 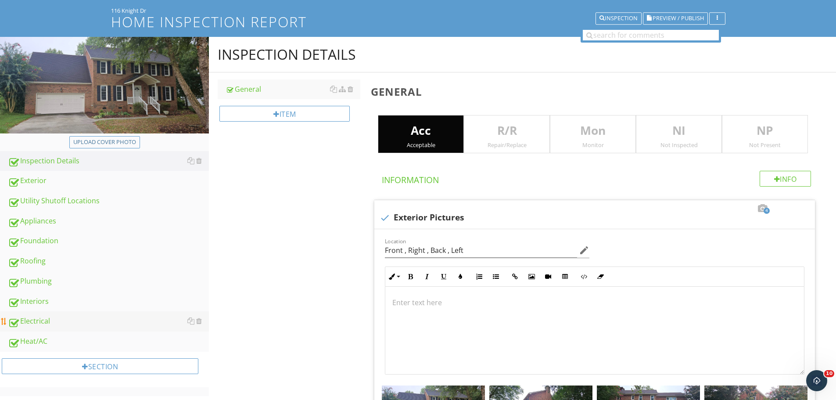 What do you see at coordinates (108, 221) in the screenshot?
I see `div: Appliances` at bounding box center [108, 221].